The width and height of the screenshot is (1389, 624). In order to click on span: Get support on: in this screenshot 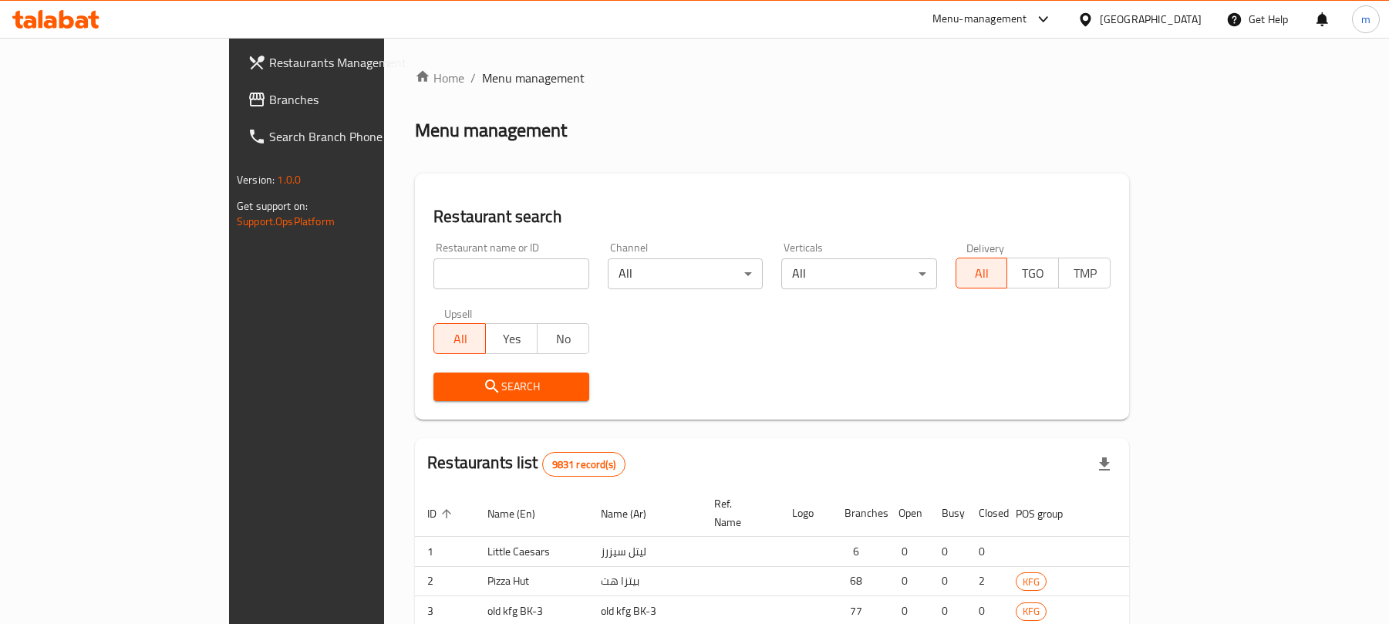, I will do `click(272, 206)`.